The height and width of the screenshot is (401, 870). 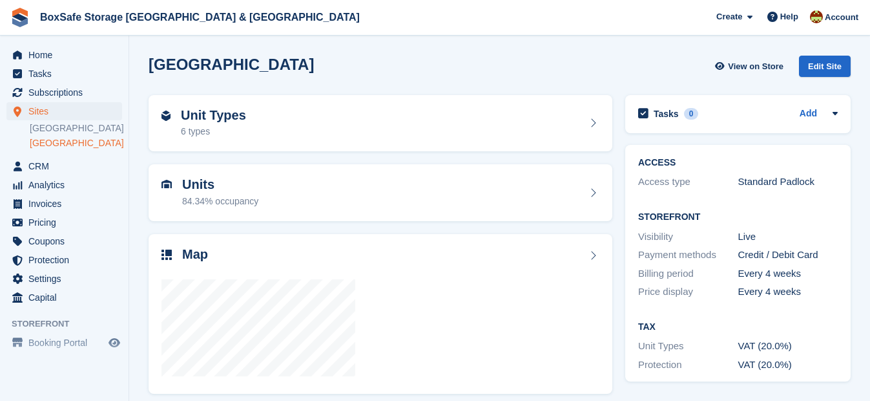 I want to click on span: Coupons, so click(x=67, y=241).